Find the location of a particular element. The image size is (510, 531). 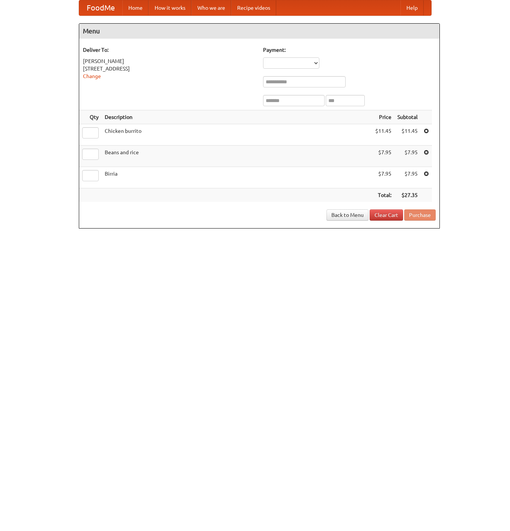

a: FoodMe is located at coordinates (101, 8).